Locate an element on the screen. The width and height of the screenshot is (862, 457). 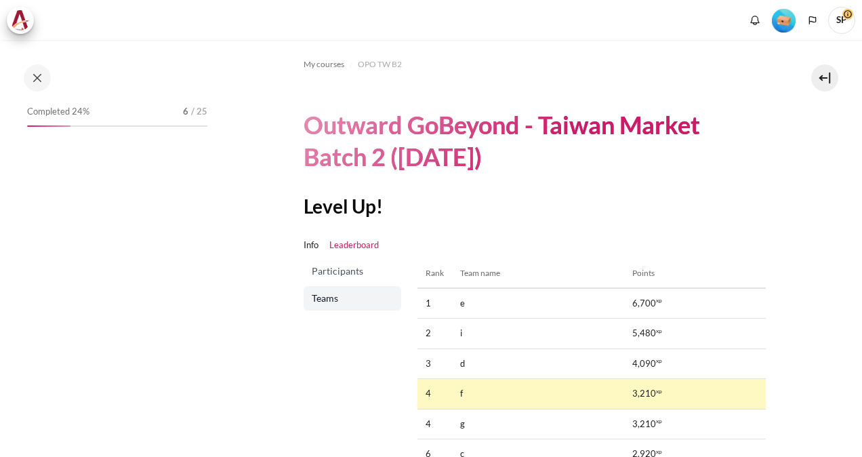
a: Architeck Architeck is located at coordinates (24, 20).